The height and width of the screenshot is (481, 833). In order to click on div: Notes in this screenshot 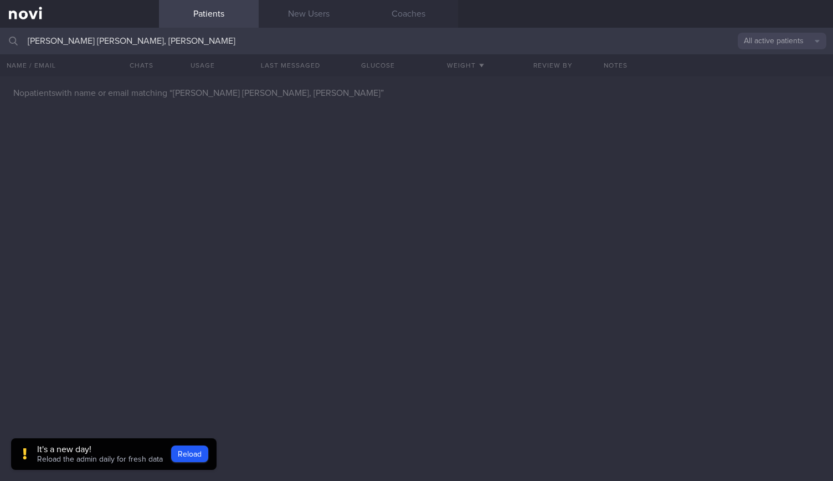, I will do `click(715, 65)`.